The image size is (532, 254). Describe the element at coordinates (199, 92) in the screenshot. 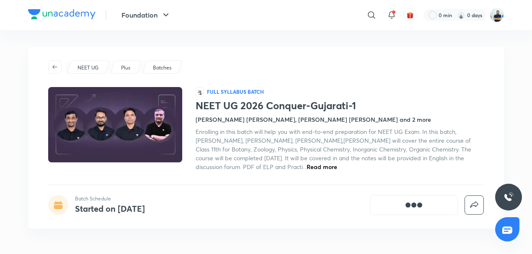

I see `span: ગુ` at that location.